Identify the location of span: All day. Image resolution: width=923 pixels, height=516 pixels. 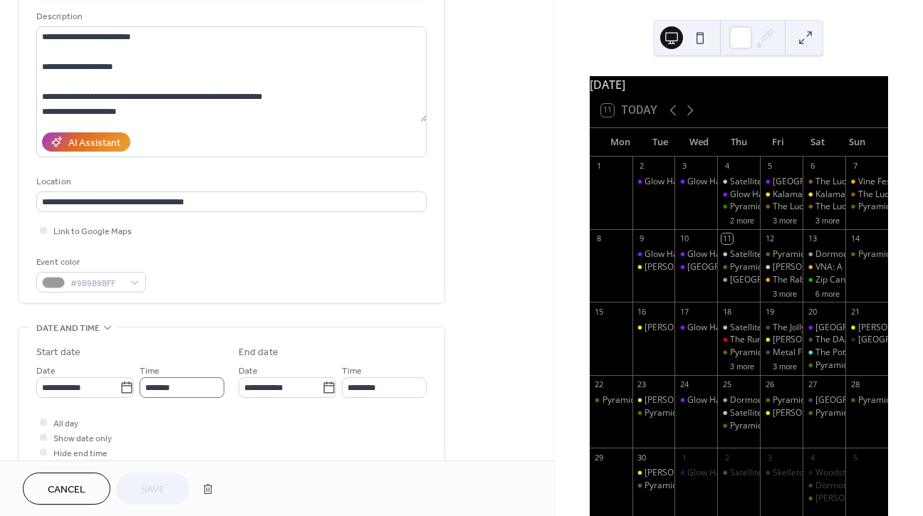
(65, 424).